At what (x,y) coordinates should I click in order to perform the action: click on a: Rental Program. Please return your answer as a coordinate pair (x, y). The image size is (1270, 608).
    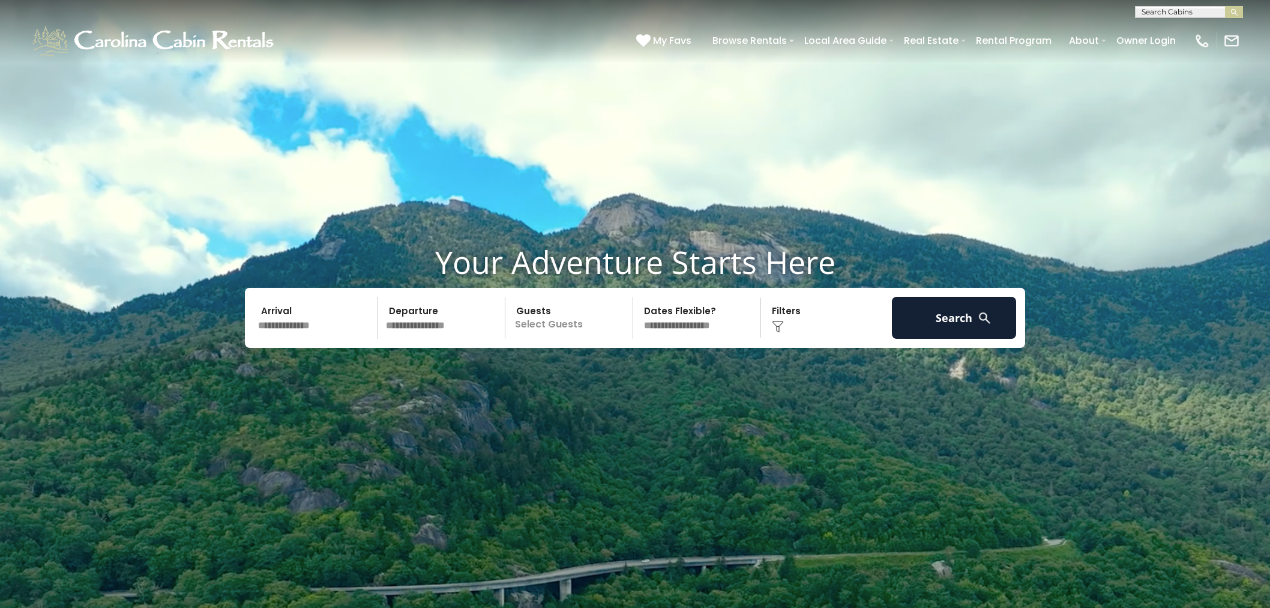
    Looking at the image, I should click on (1014, 40).